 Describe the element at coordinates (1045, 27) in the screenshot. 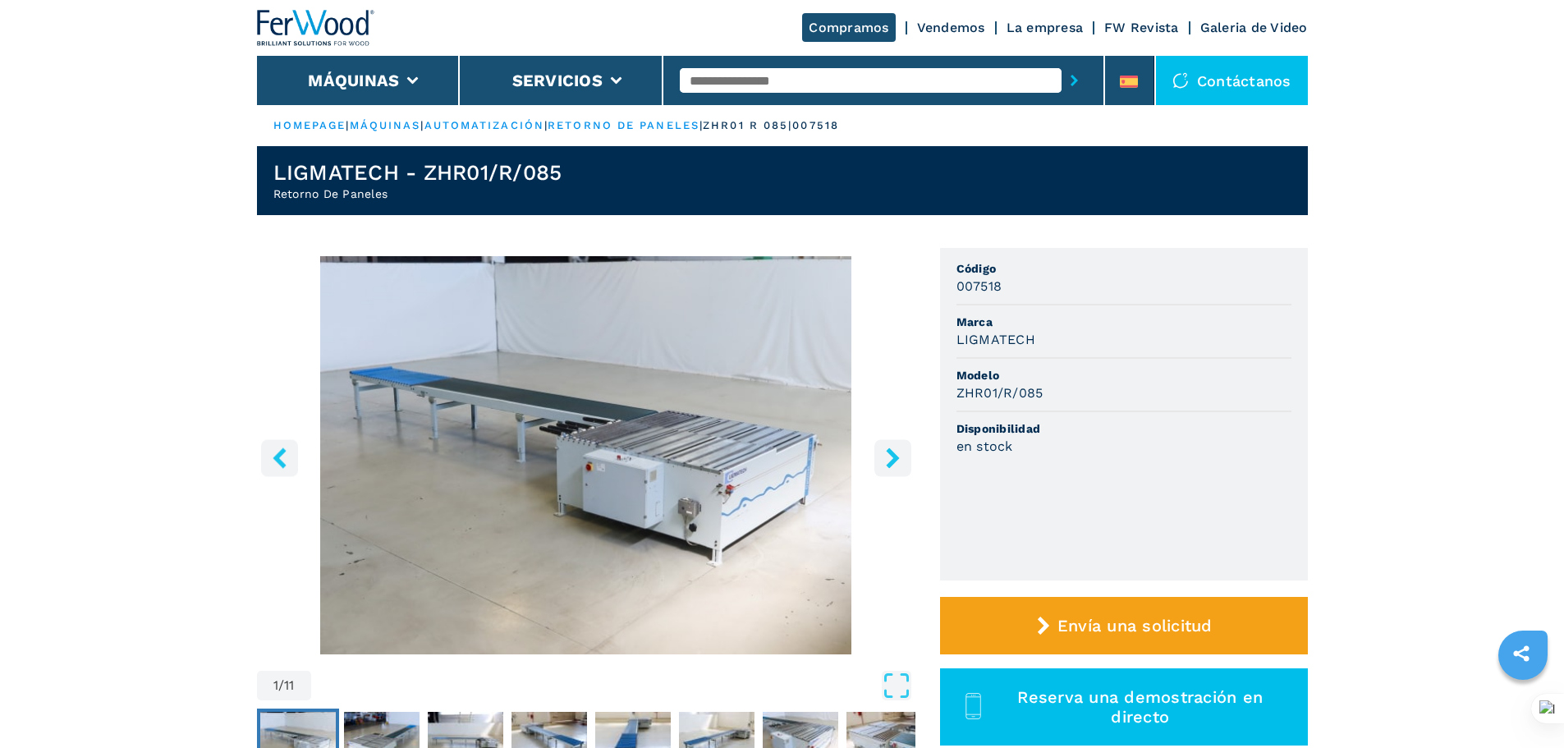

I see `a: La empresa` at that location.